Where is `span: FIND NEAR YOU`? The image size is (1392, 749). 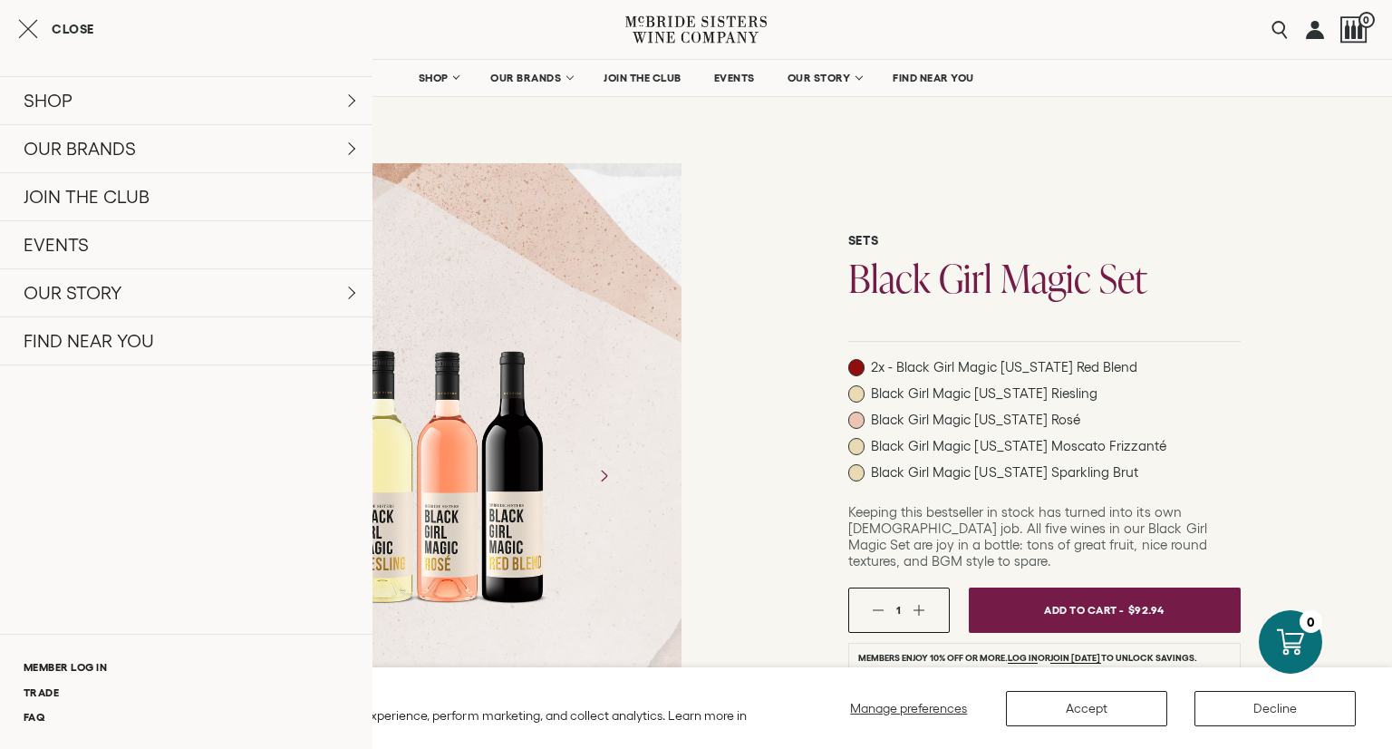 span: FIND NEAR YOU is located at coordinates (933, 78).